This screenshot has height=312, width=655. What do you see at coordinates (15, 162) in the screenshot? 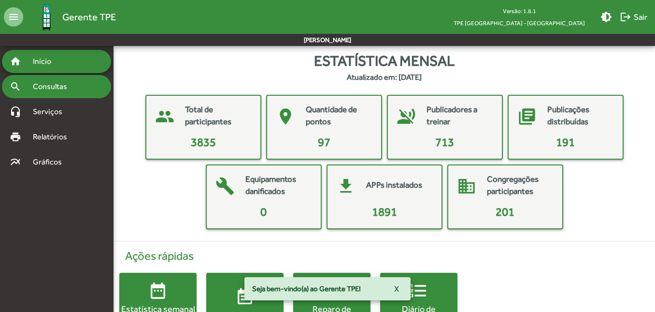
I see `mat-icon: multiline_chart` at bounding box center [15, 162].